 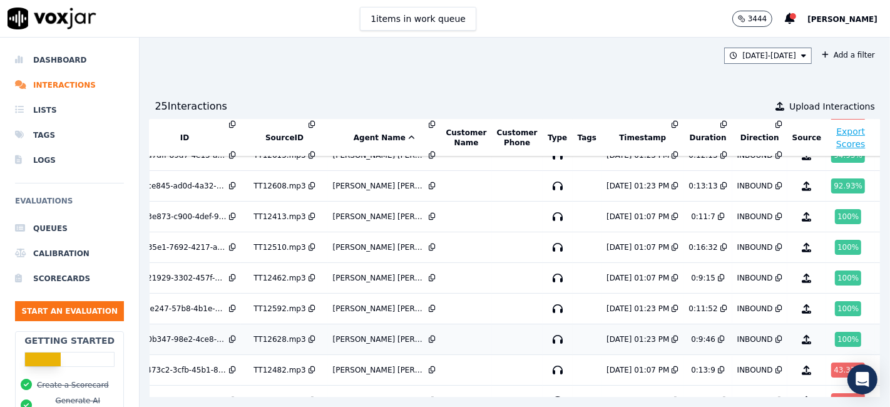 What do you see at coordinates (418, 19) in the screenshot?
I see `button: 1items in work queue` at bounding box center [418, 19].